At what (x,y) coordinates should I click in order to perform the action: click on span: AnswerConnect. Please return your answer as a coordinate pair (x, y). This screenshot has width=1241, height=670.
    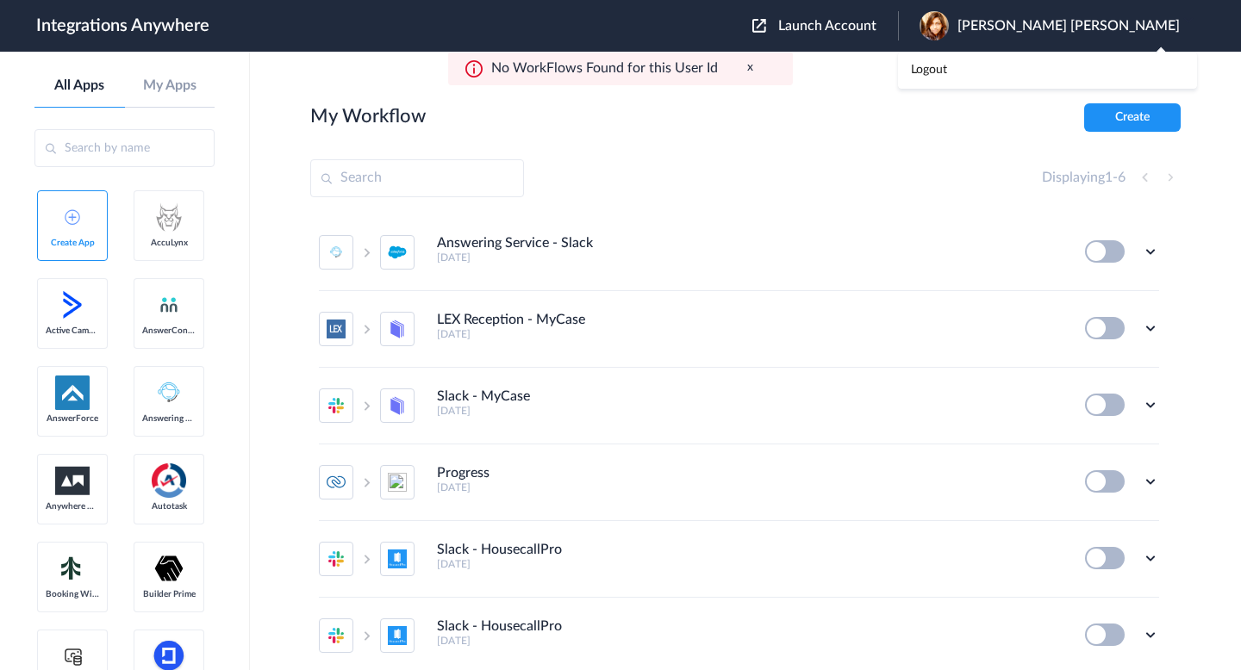
    Looking at the image, I should click on (169, 331).